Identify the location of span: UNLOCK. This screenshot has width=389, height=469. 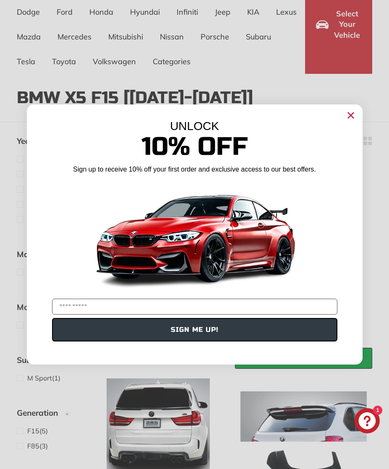
(194, 126).